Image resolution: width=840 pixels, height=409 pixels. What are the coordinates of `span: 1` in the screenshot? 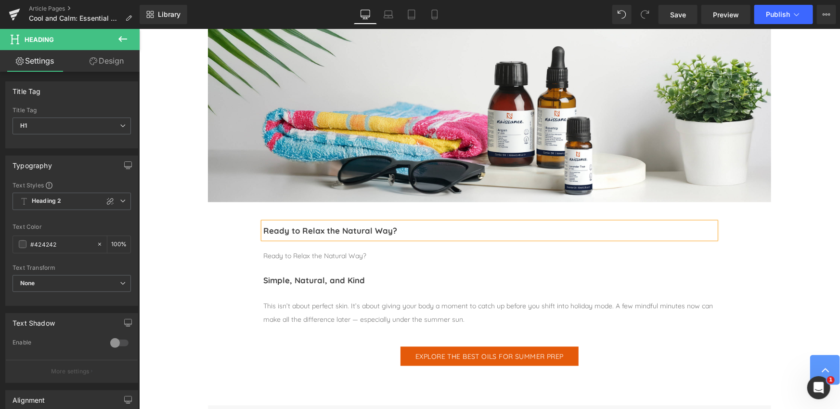 It's located at (831, 380).